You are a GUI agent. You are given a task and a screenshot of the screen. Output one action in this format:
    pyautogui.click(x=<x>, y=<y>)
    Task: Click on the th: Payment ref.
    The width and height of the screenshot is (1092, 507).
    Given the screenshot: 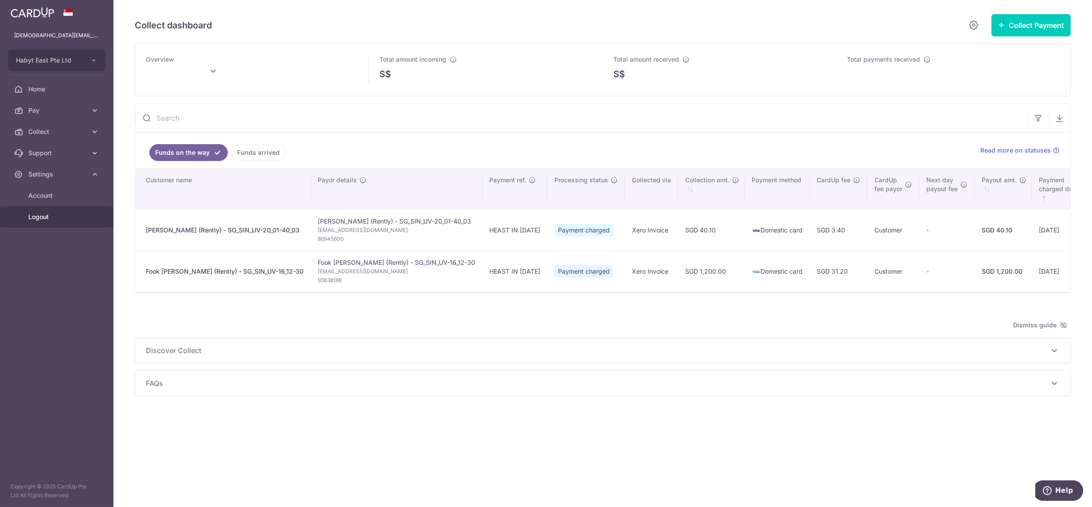 What is the action you would take?
    pyautogui.click(x=515, y=189)
    